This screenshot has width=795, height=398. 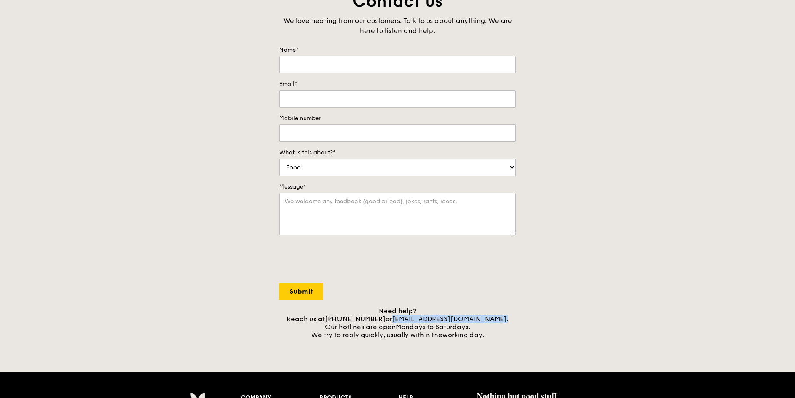 What do you see at coordinates (398, 187) in the screenshot?
I see `label: Message*` at bounding box center [398, 187].